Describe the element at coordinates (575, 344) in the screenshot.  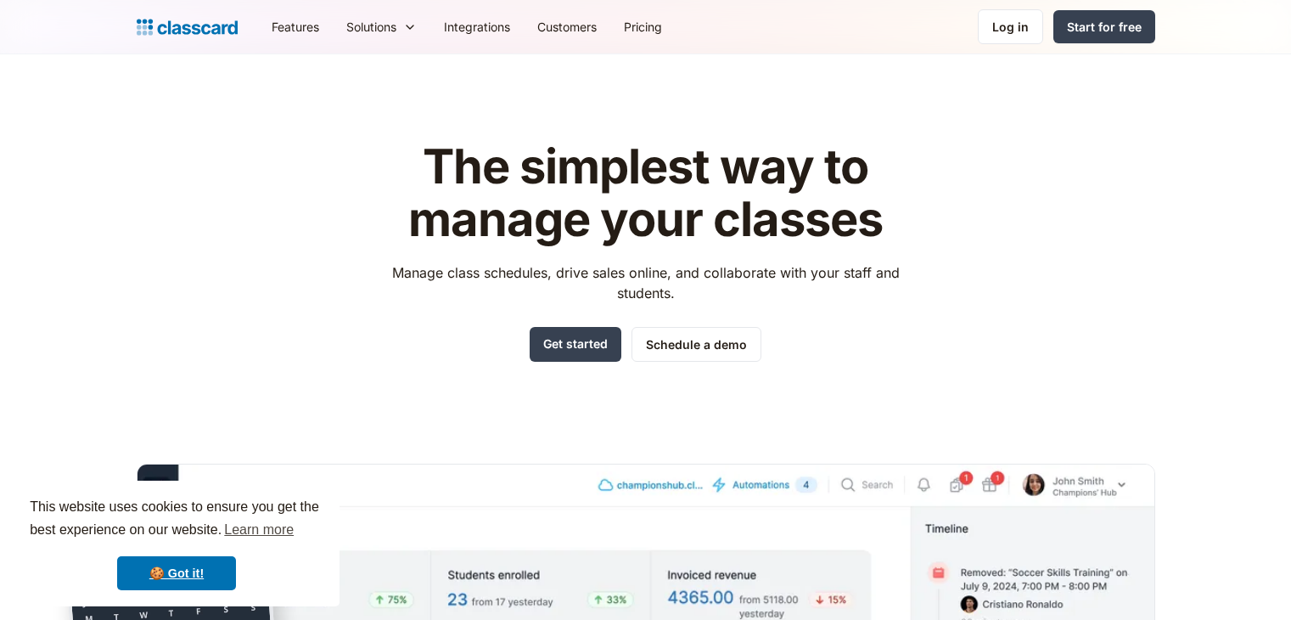
I see `a: Get started` at that location.